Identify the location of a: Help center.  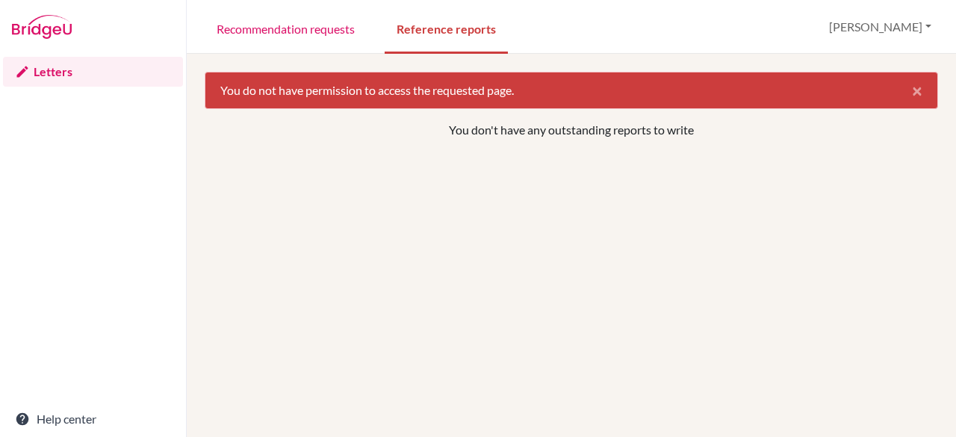
(93, 419).